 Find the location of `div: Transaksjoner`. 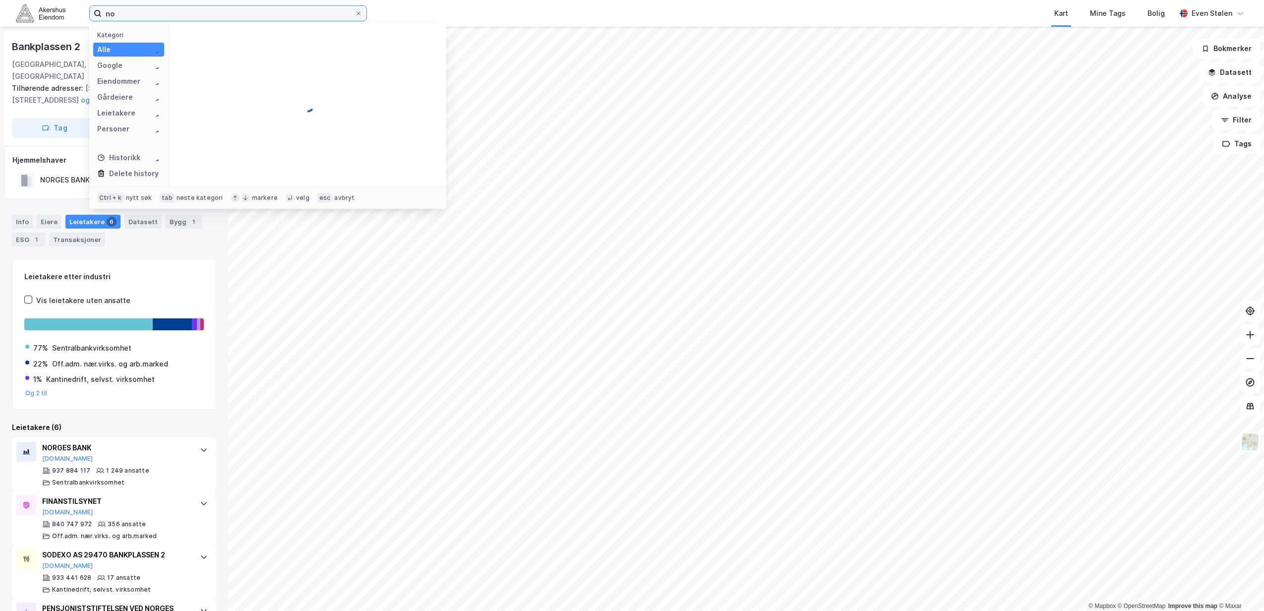

div: Transaksjoner is located at coordinates (77, 239).